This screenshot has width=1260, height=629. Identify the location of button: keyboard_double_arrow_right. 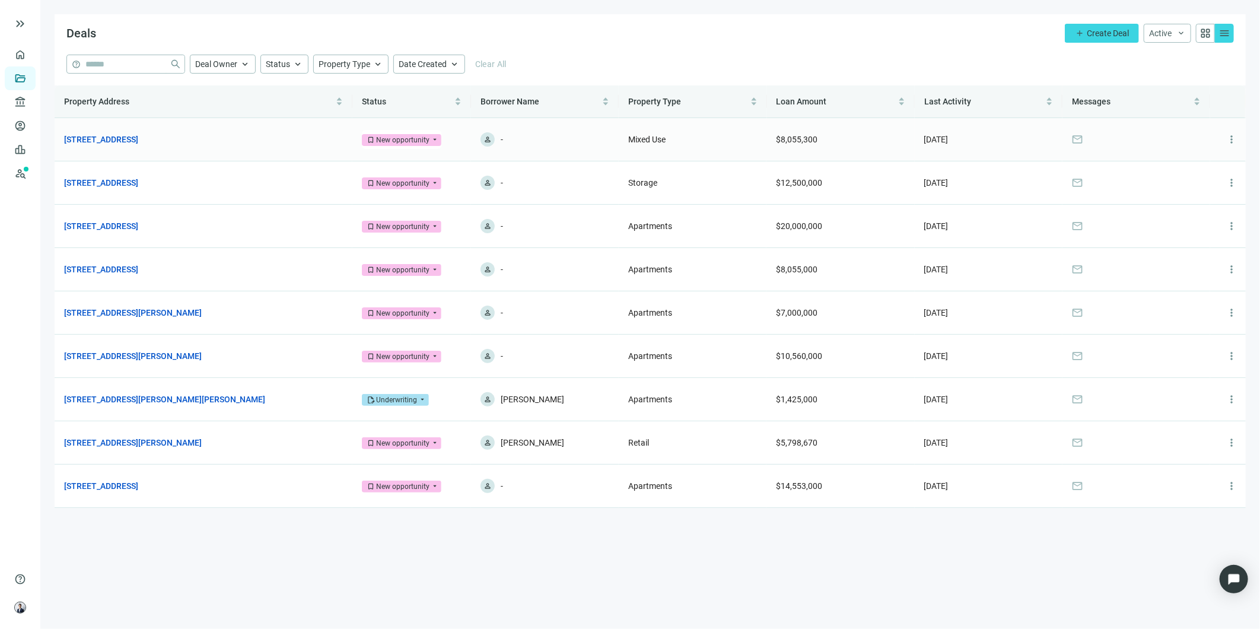
(20, 24).